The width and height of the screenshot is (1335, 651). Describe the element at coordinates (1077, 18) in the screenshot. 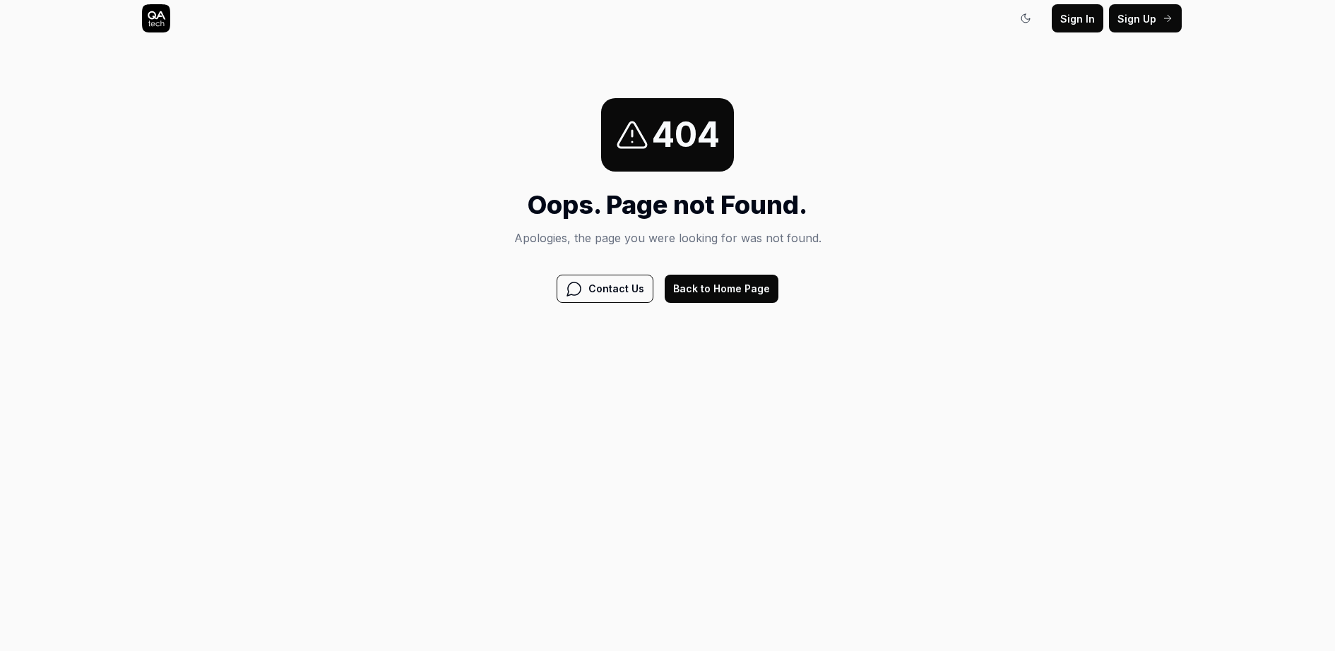

I see `span: Sign In` at that location.